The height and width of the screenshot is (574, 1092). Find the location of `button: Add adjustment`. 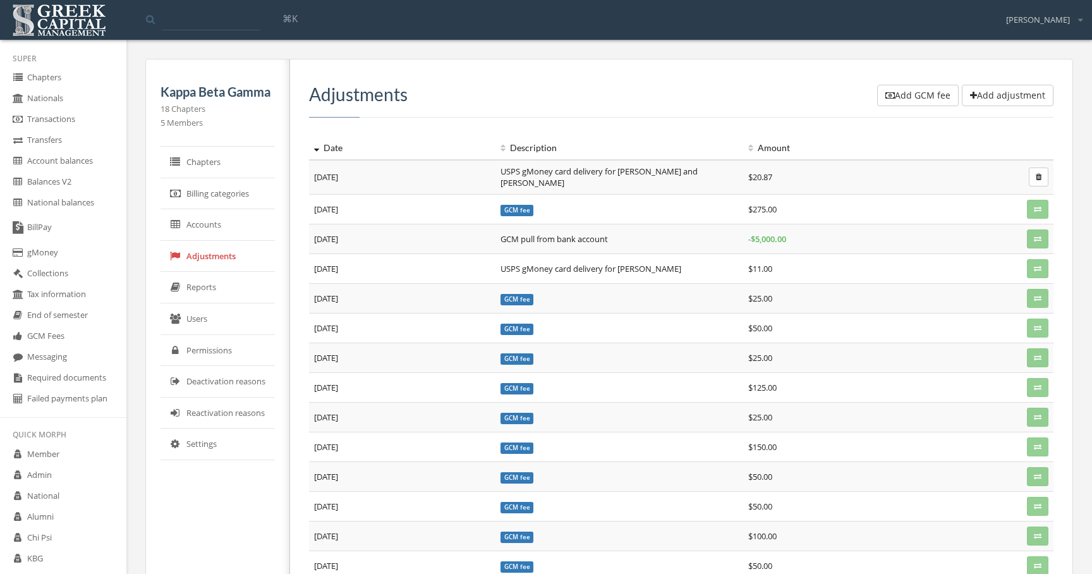

button: Add adjustment is located at coordinates (1007, 95).